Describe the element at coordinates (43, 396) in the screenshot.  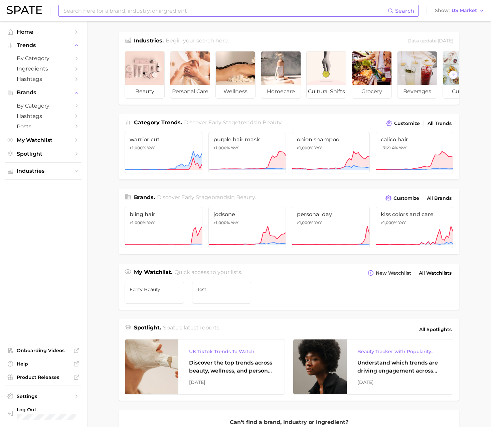
I see `a: Settings` at that location.